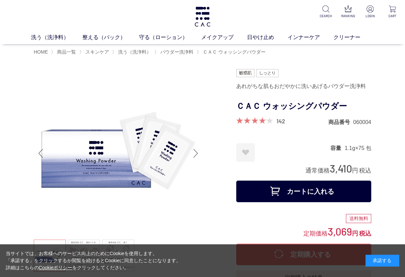  Describe the element at coordinates (303, 86) in the screenshot. I see `div: あれがちな肌もおだやかに洗いあげるパウダー洗浄料` at that location.